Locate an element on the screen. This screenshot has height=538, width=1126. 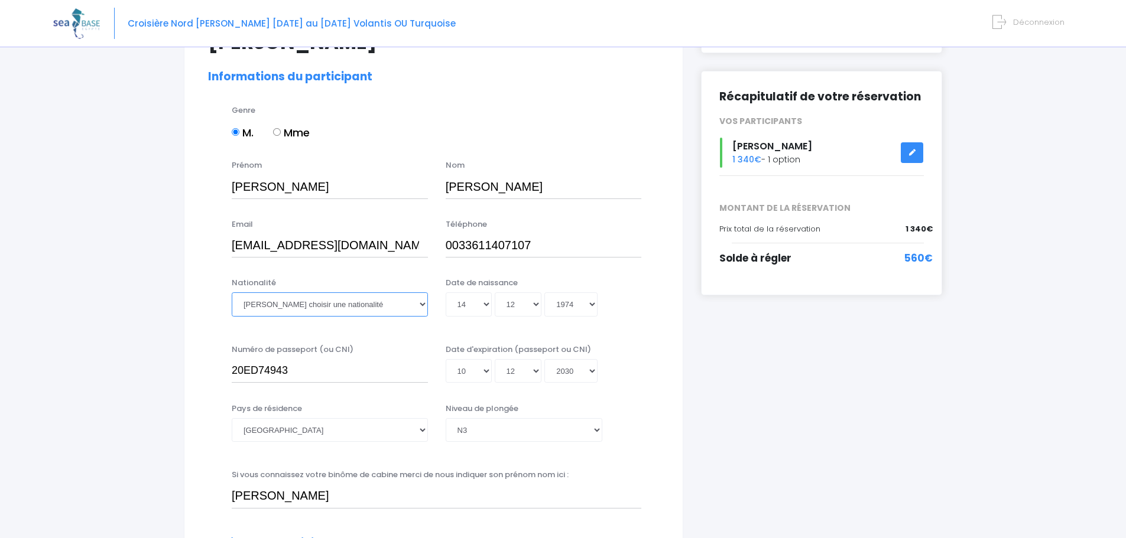
label: Niveau de plongée is located at coordinates (482, 409).